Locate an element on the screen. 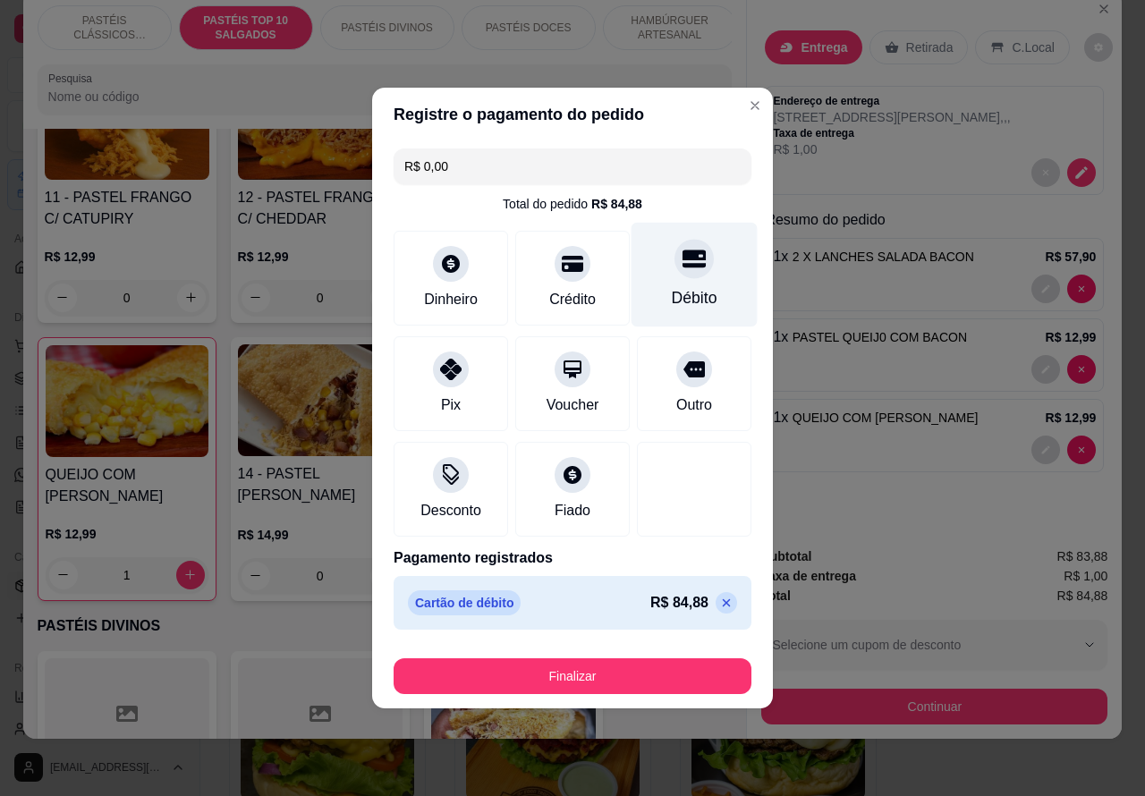  input: Ex.: hambúrguer de cordeiro is located at coordinates (573, 166).